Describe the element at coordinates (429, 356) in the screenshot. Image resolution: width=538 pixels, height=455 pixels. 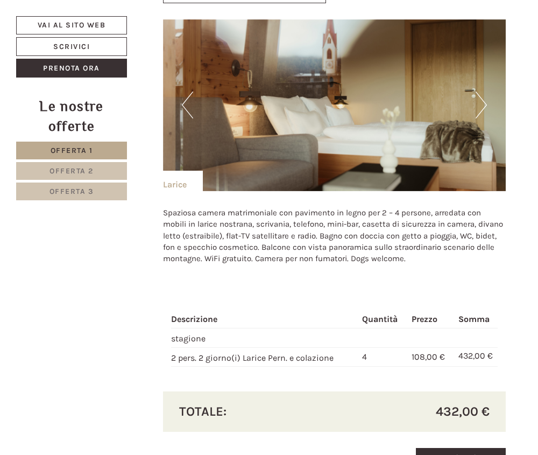
I see `span: 108,00 €` at that location.